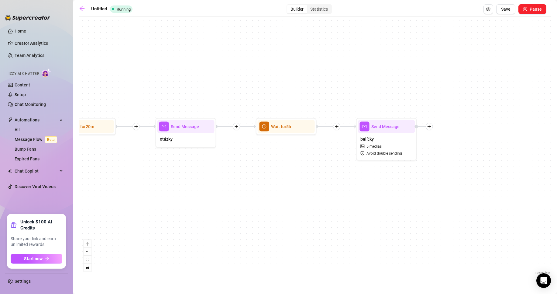 The image size is (557, 294). What do you see at coordinates (506, 9) in the screenshot?
I see `button: Save Flow` at bounding box center [506, 9].